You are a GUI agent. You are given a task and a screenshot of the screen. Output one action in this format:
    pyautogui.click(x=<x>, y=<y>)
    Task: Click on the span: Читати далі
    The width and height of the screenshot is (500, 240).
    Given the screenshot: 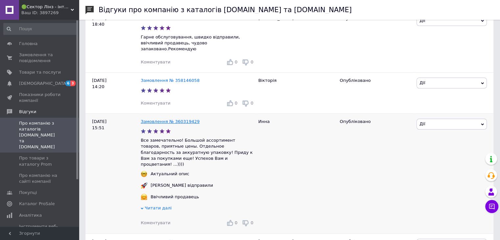 What is the action you would take?
    pyautogui.click(x=158, y=208)
    